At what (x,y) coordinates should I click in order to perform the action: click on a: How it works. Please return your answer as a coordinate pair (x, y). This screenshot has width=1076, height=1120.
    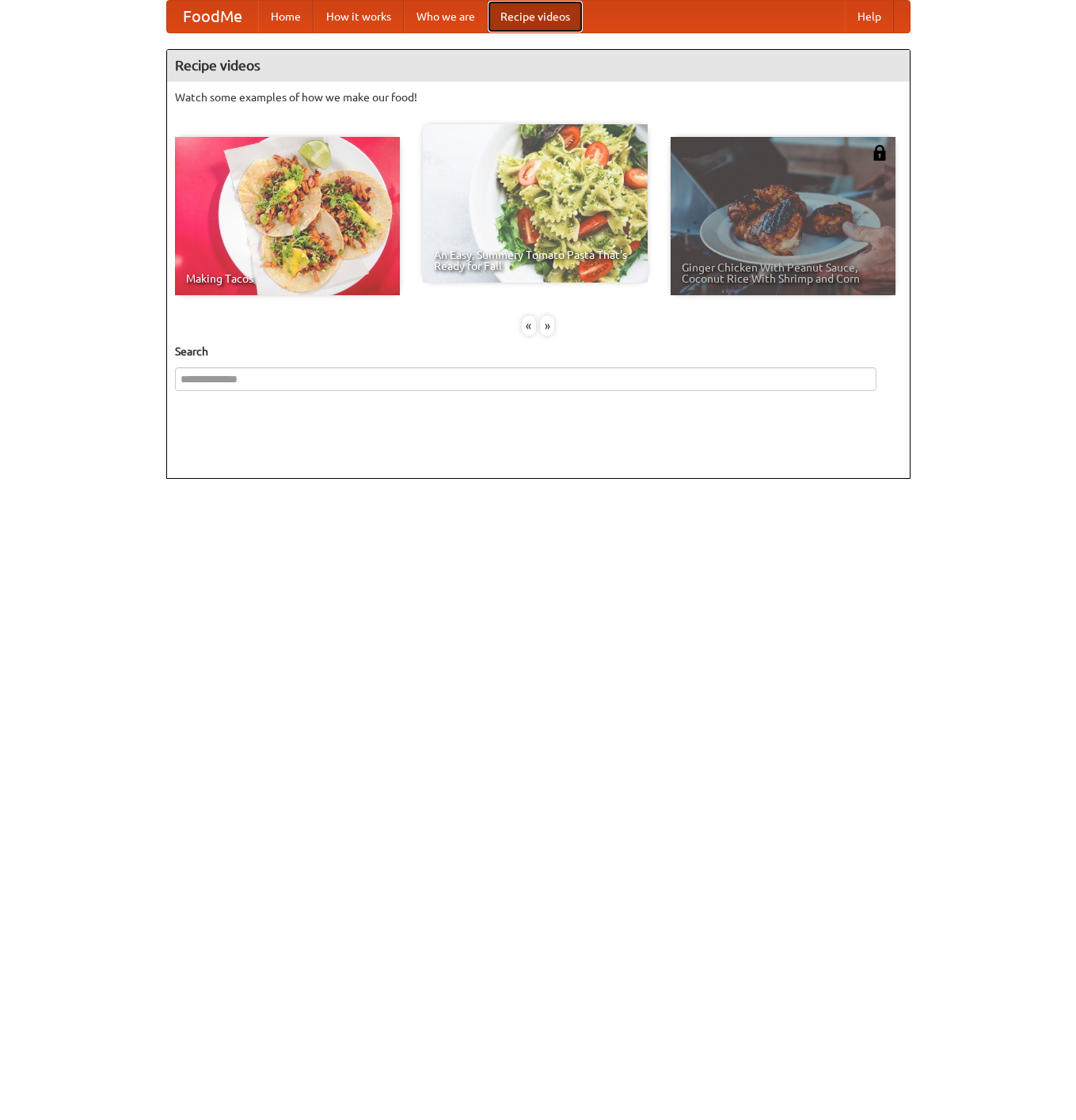
    Looking at the image, I should click on (359, 17).